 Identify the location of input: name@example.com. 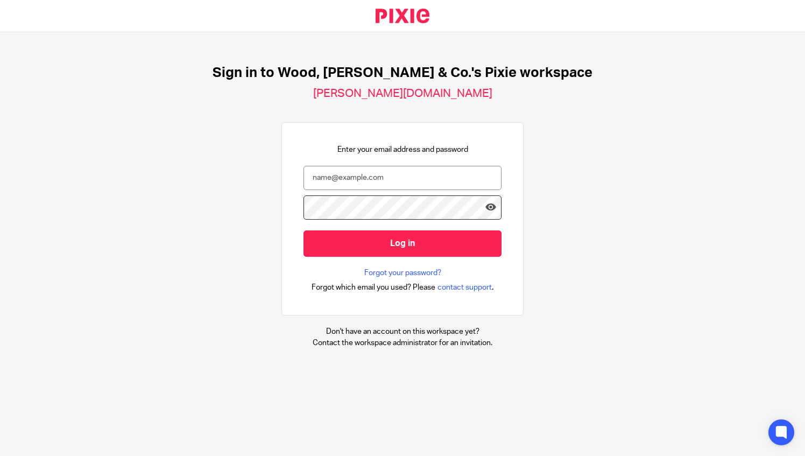
(403, 178).